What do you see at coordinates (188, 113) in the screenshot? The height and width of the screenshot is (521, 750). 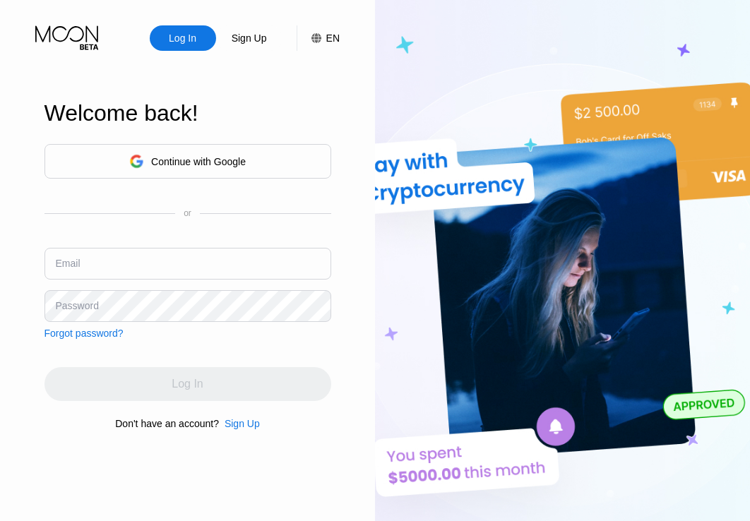 I see `div: Welcome back!` at bounding box center [188, 113].